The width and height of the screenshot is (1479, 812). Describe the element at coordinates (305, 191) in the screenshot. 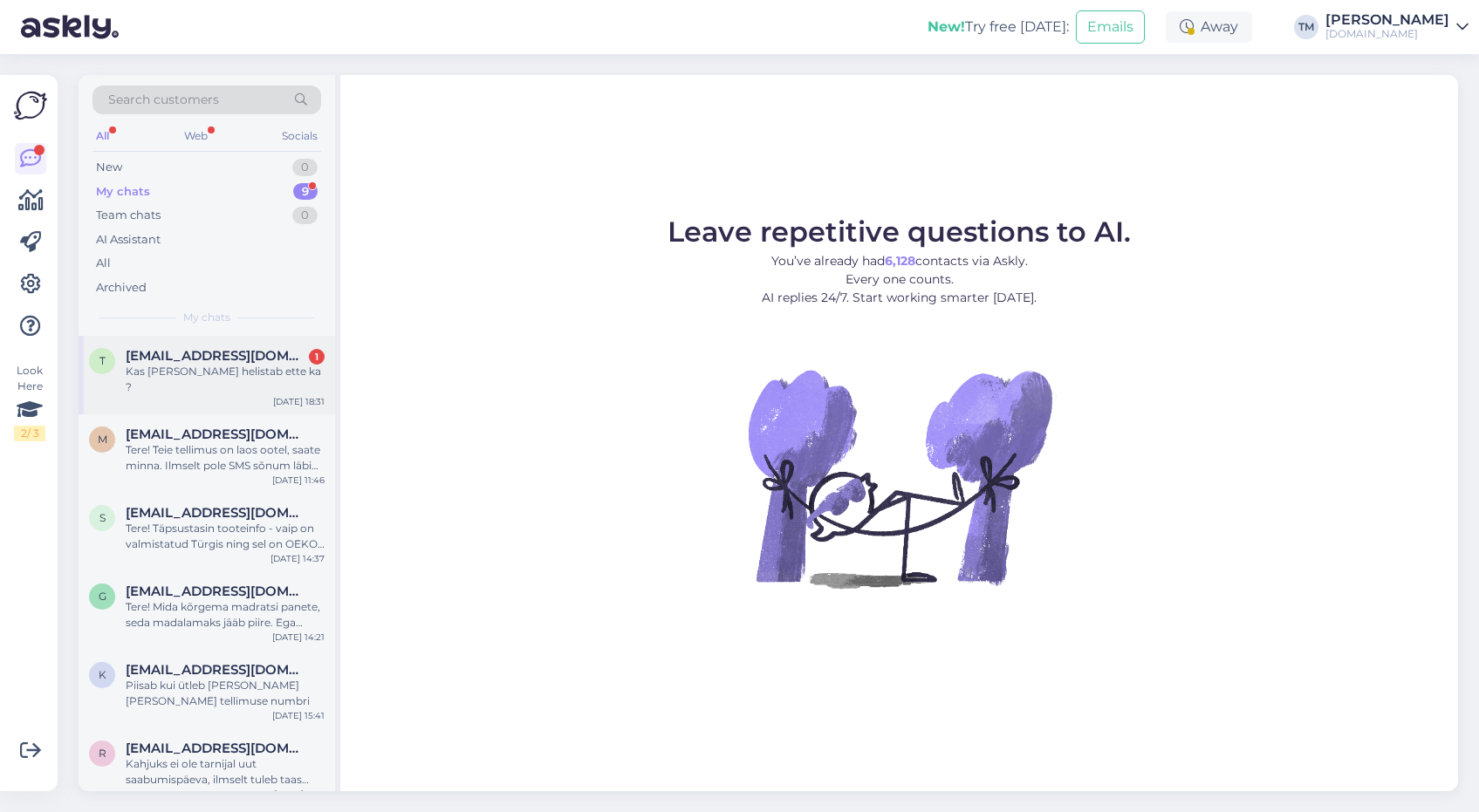

I see `div: 9` at that location.